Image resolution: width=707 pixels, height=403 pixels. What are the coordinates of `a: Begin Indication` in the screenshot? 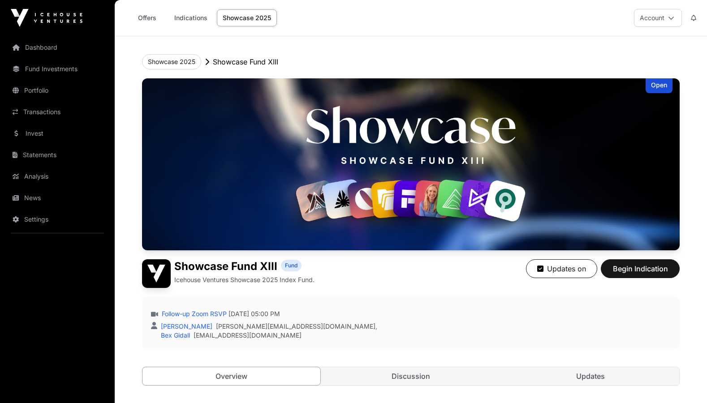 It's located at (640, 273).